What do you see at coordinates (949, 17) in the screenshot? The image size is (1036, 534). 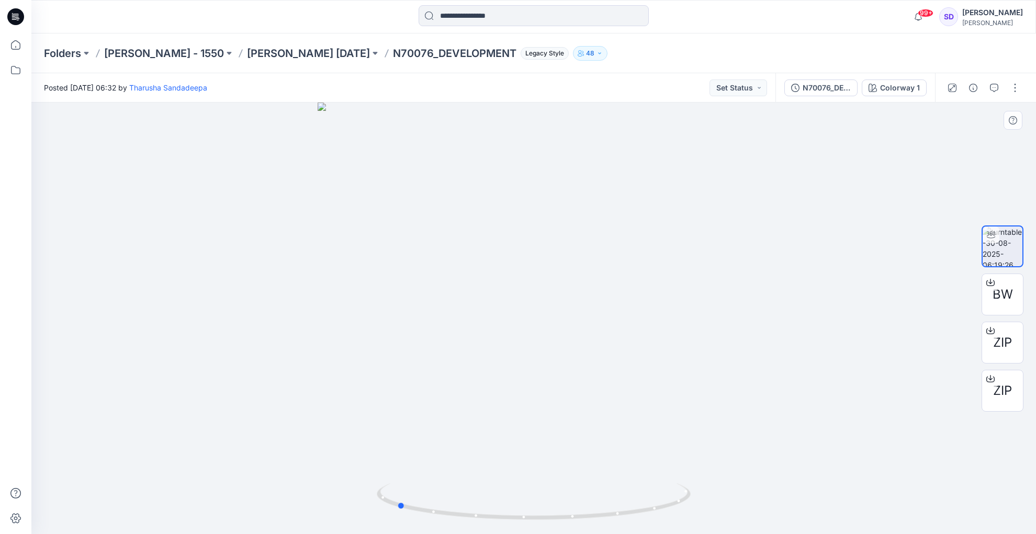 I see `div: SD` at bounding box center [949, 17].